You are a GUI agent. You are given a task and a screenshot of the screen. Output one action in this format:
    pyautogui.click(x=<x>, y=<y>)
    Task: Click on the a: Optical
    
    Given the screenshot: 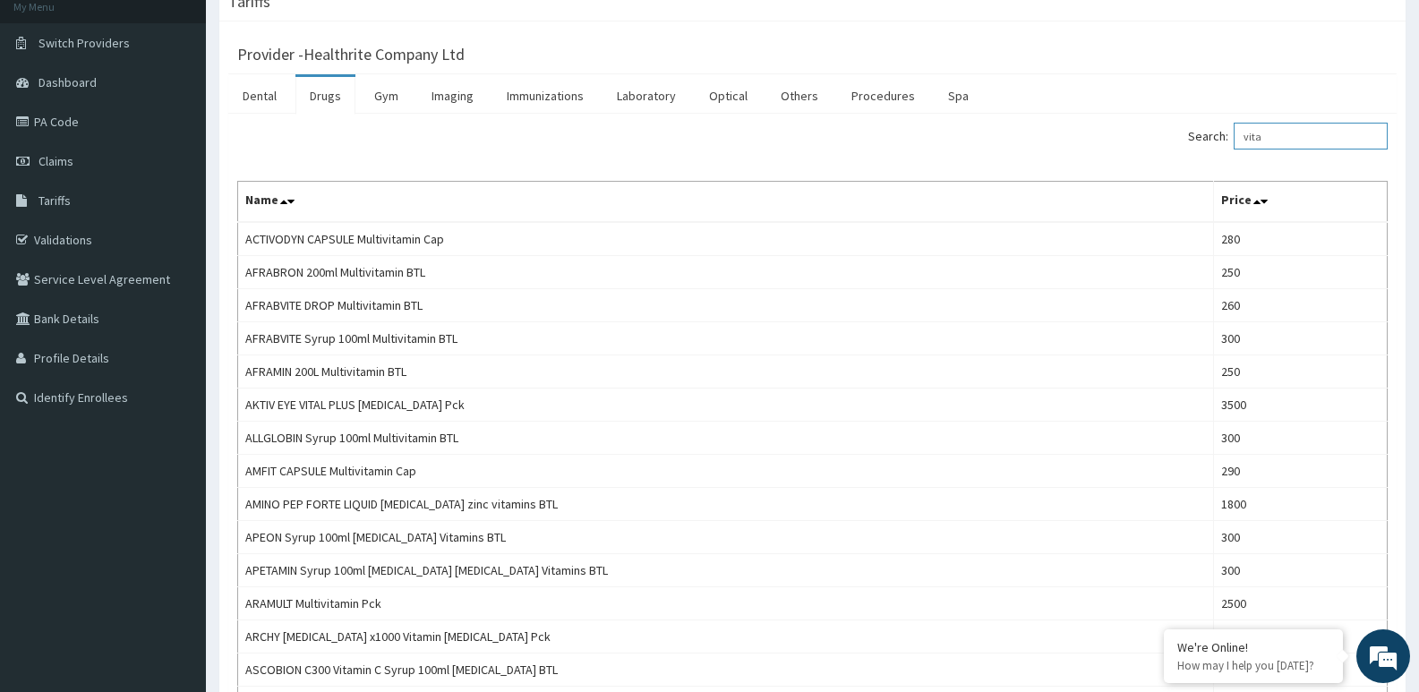 What is the action you would take?
    pyautogui.click(x=728, y=96)
    